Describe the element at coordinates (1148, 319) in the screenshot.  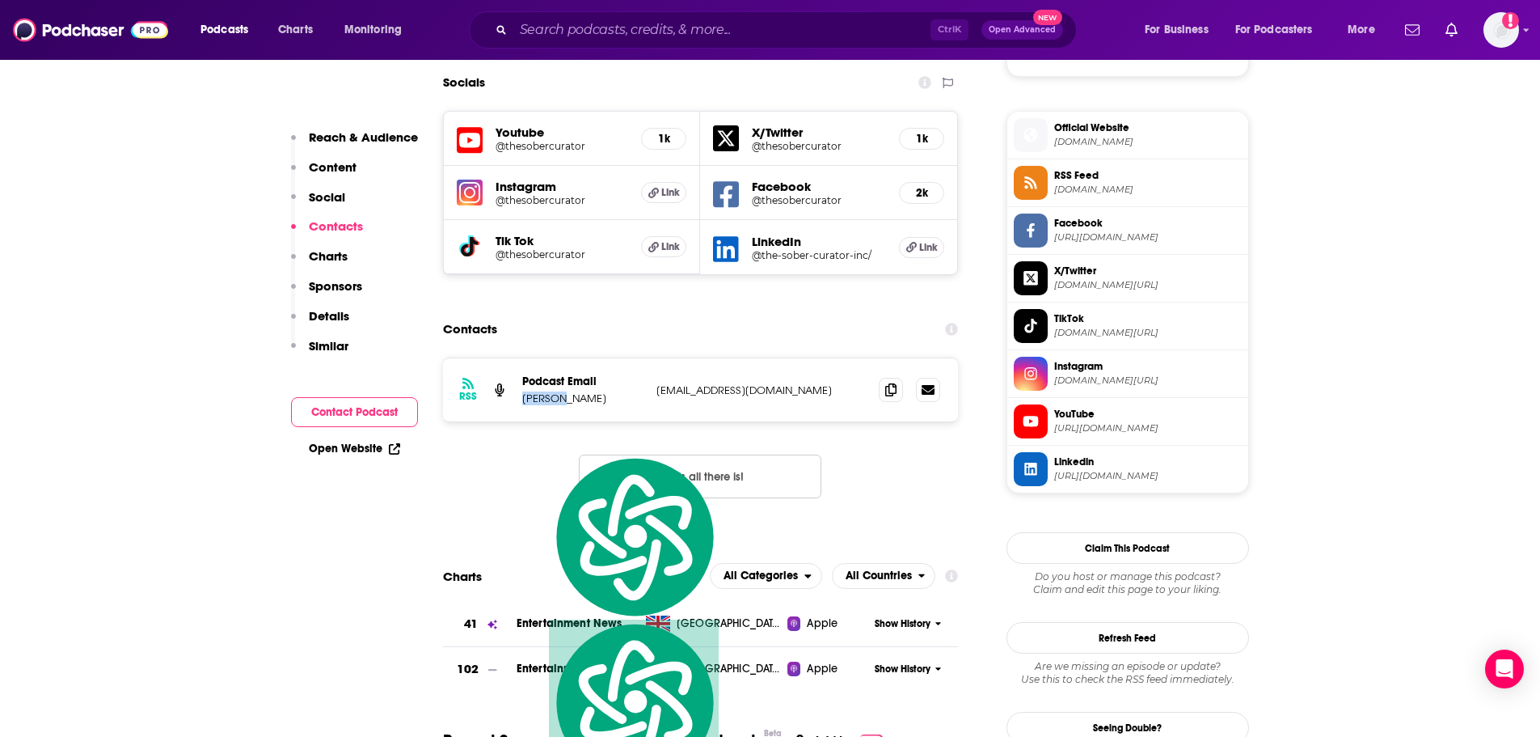
I see `span: TikTok` at that location.